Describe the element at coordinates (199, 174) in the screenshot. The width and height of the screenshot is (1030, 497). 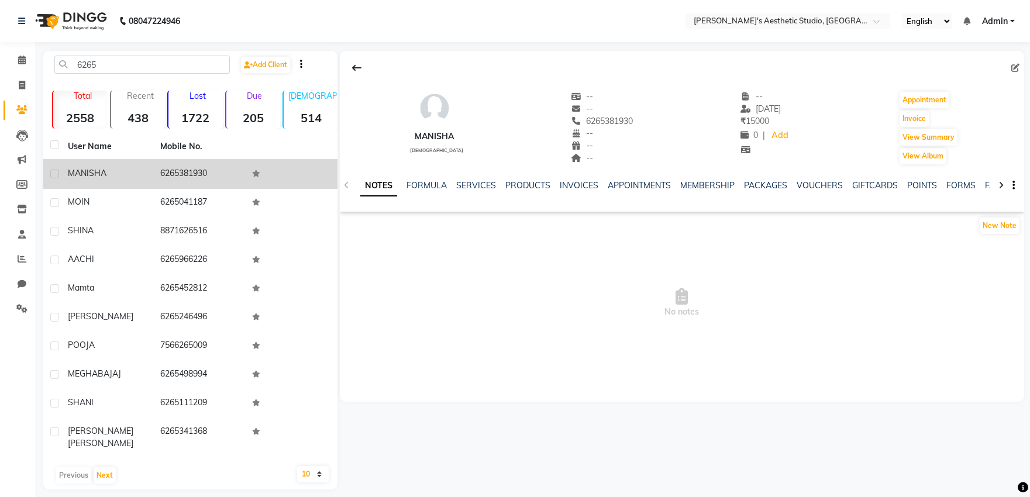
I see `td: 6265381930` at that location.